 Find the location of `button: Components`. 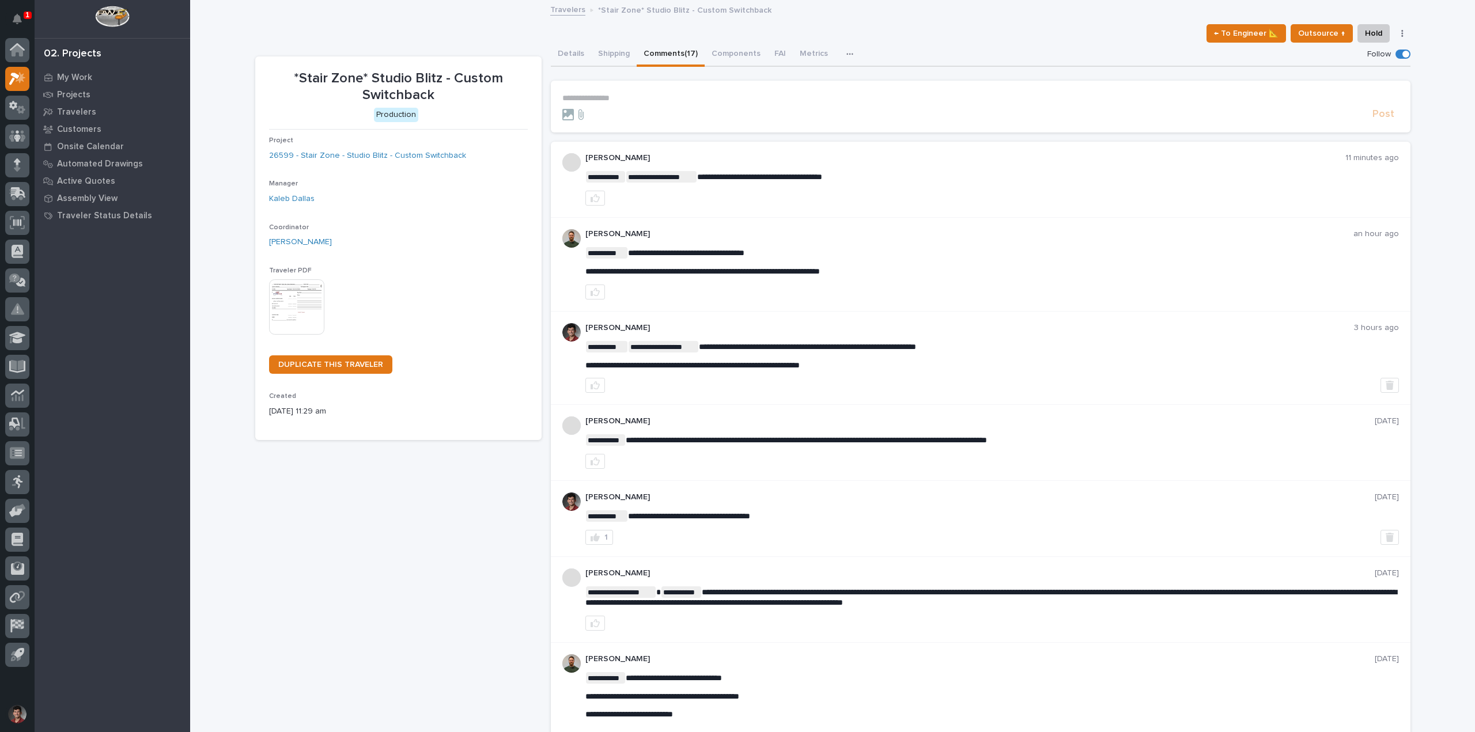

button: Components is located at coordinates (736, 55).